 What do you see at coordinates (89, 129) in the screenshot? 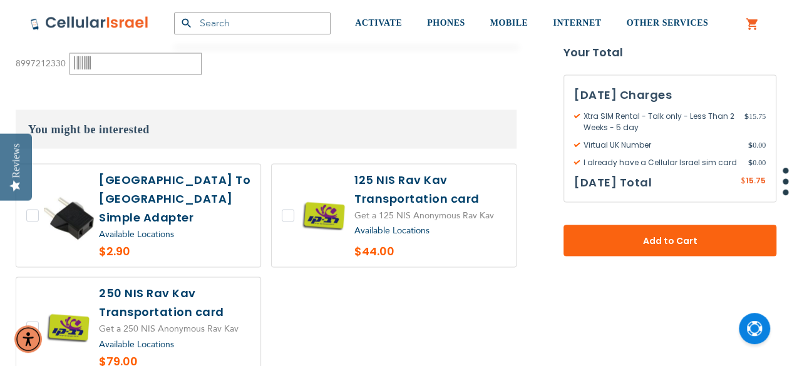
I see `span: You might be interested` at bounding box center [89, 129].